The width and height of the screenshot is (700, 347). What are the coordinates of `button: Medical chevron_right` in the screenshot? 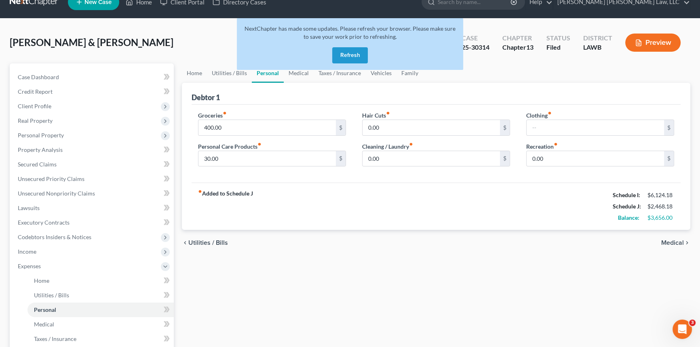 It's located at (676, 243).